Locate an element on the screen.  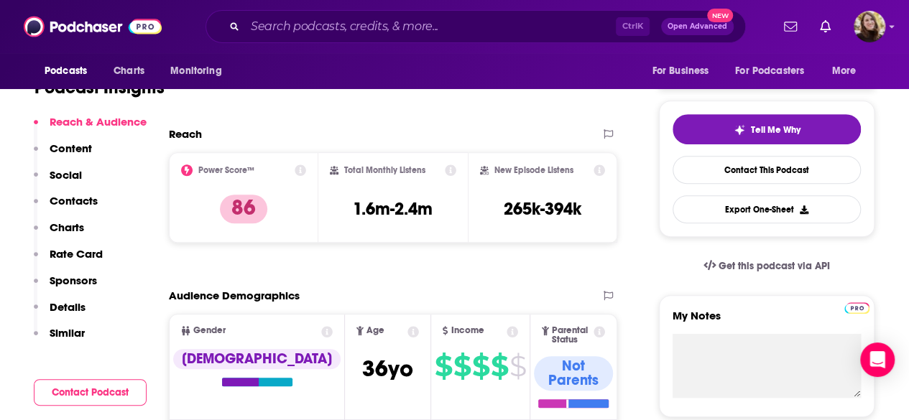
a: Get this podcast via API is located at coordinates (766, 266).